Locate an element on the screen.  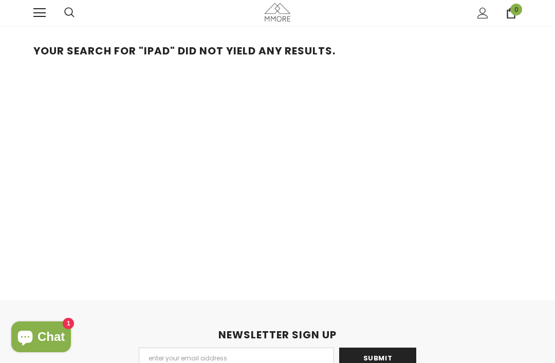
span: 0 is located at coordinates (516, 9).